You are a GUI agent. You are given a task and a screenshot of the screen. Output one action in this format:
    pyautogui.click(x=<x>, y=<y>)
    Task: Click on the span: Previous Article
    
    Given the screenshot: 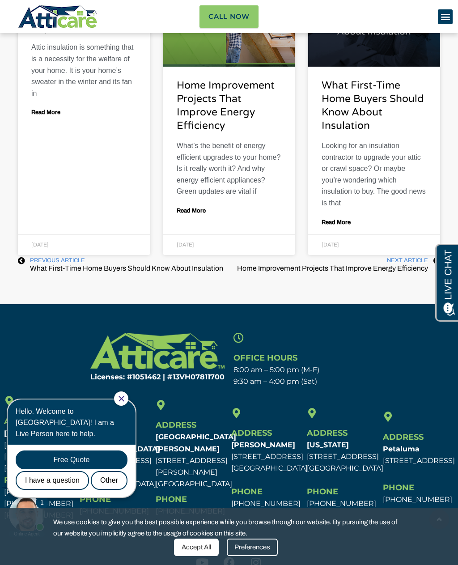 What is the action you would take?
    pyautogui.click(x=127, y=260)
    